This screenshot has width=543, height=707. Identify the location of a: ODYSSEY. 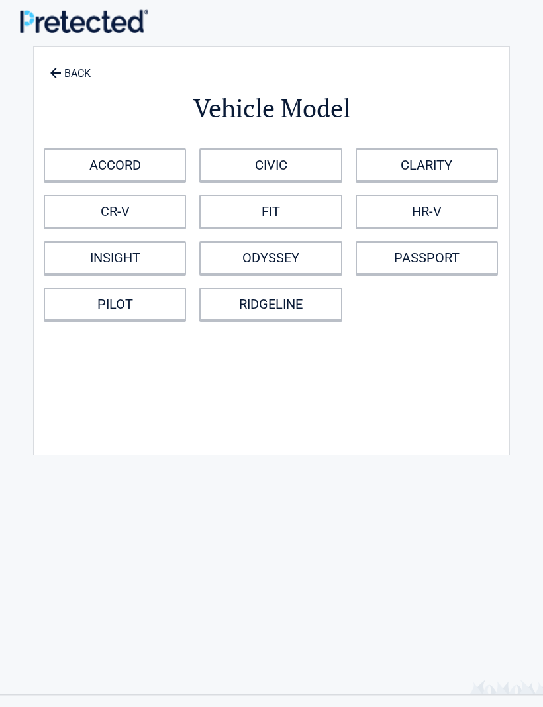
(270, 258).